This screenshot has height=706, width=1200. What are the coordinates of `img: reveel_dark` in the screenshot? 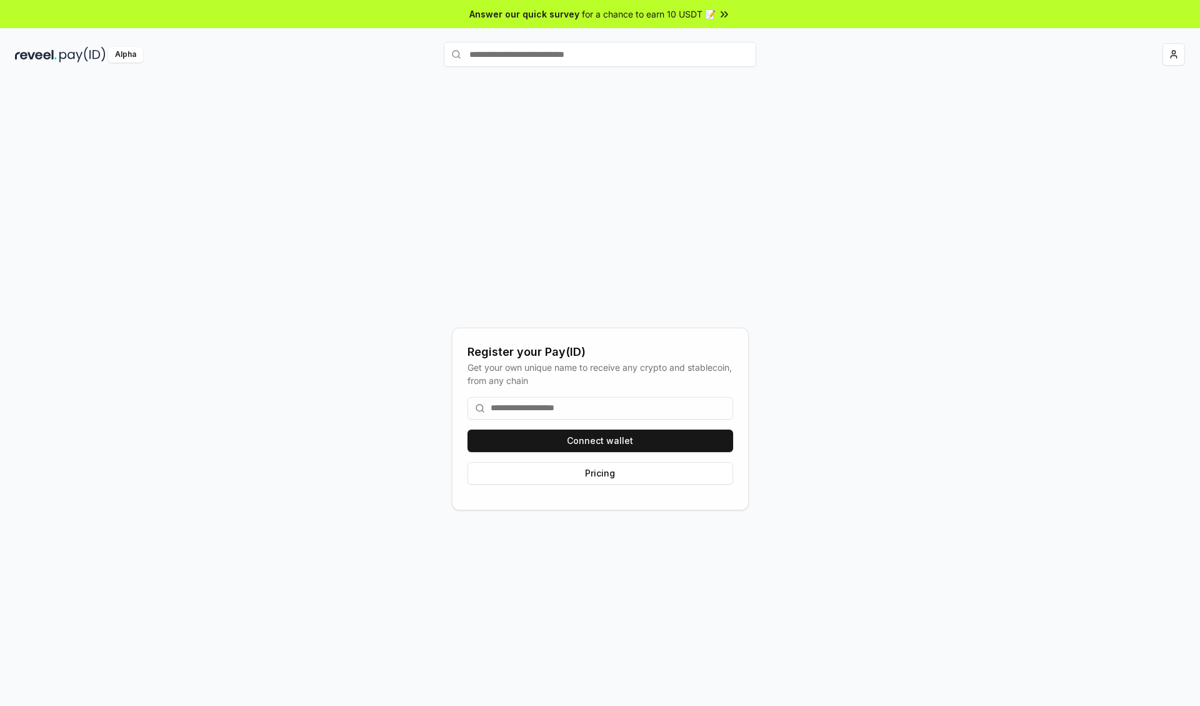 It's located at (36, 54).